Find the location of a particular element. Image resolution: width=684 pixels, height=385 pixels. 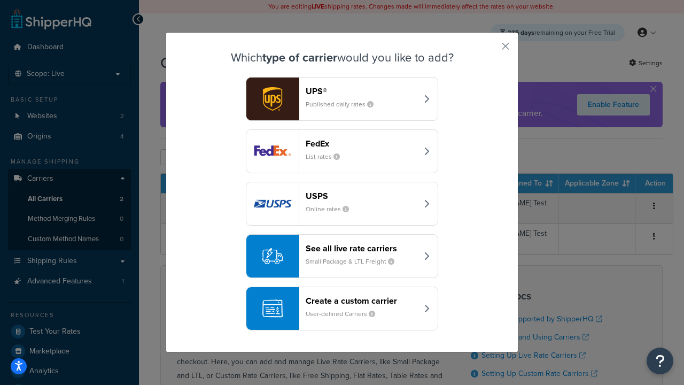

strong: type of carrier is located at coordinates (300, 57).